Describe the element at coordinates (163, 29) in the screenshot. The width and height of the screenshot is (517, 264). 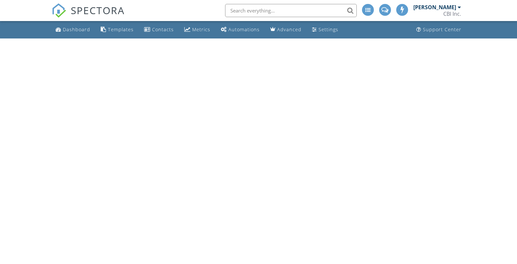
I see `div: Contacts` at that location.